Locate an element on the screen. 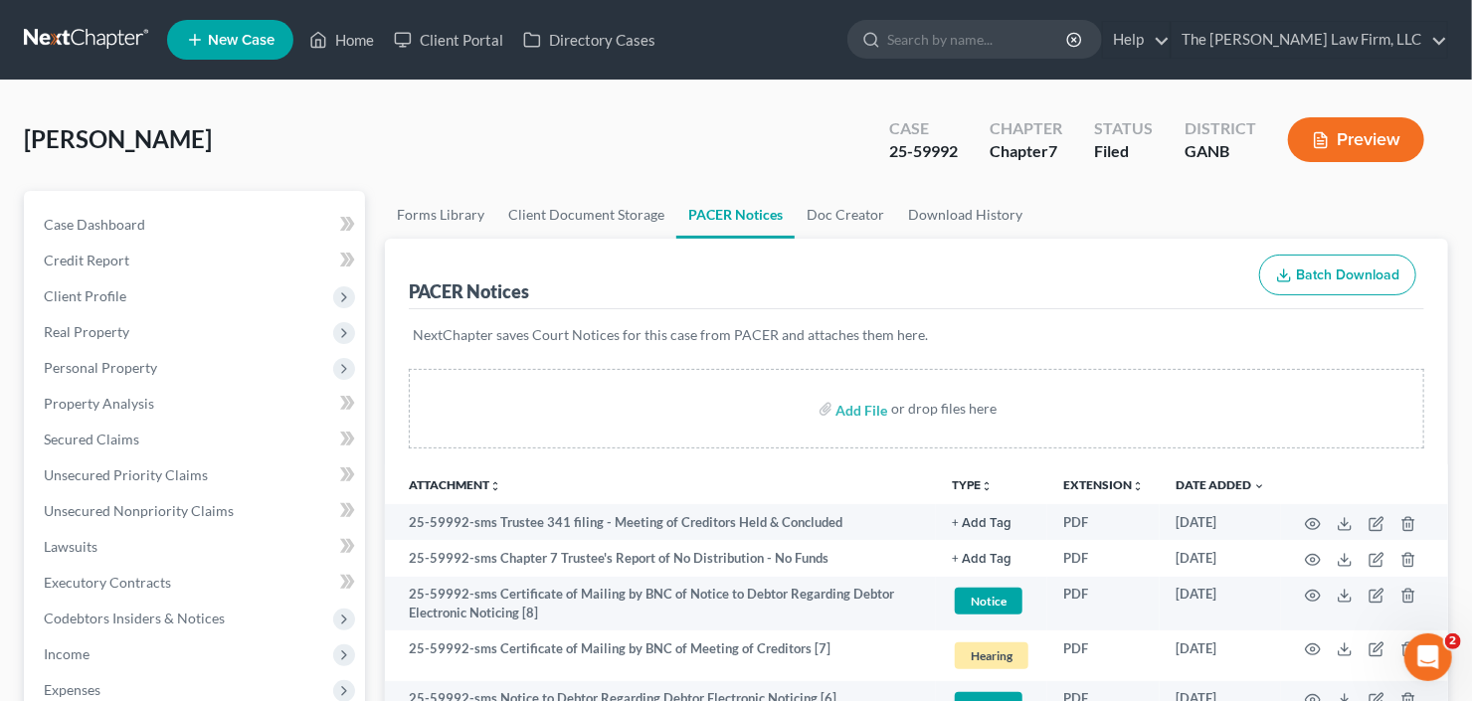 This screenshot has height=701, width=1472. div: 25-59992 is located at coordinates (923, 151).